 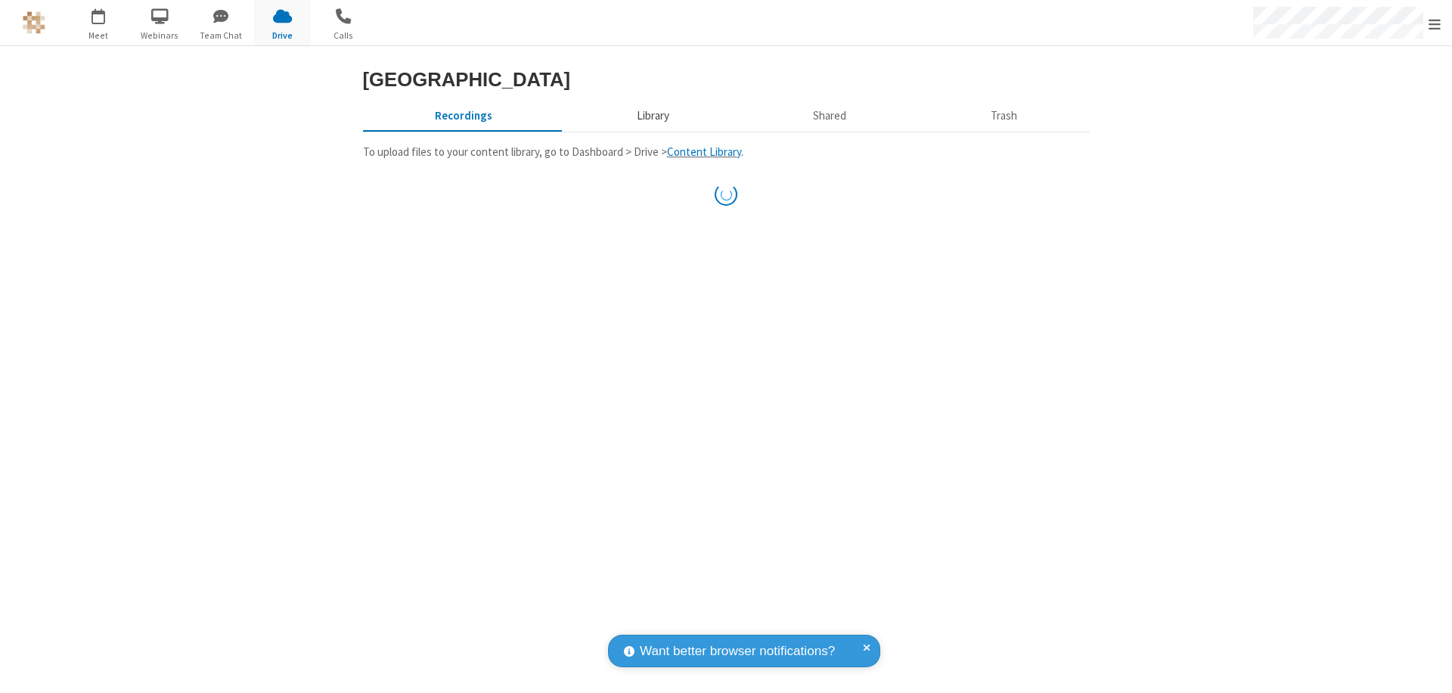 I want to click on a: Content Library, so click(x=704, y=151).